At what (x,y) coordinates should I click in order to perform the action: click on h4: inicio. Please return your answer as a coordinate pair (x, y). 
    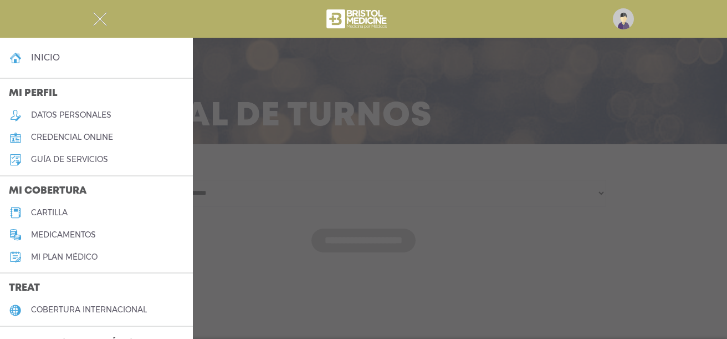
    Looking at the image, I should click on (45, 57).